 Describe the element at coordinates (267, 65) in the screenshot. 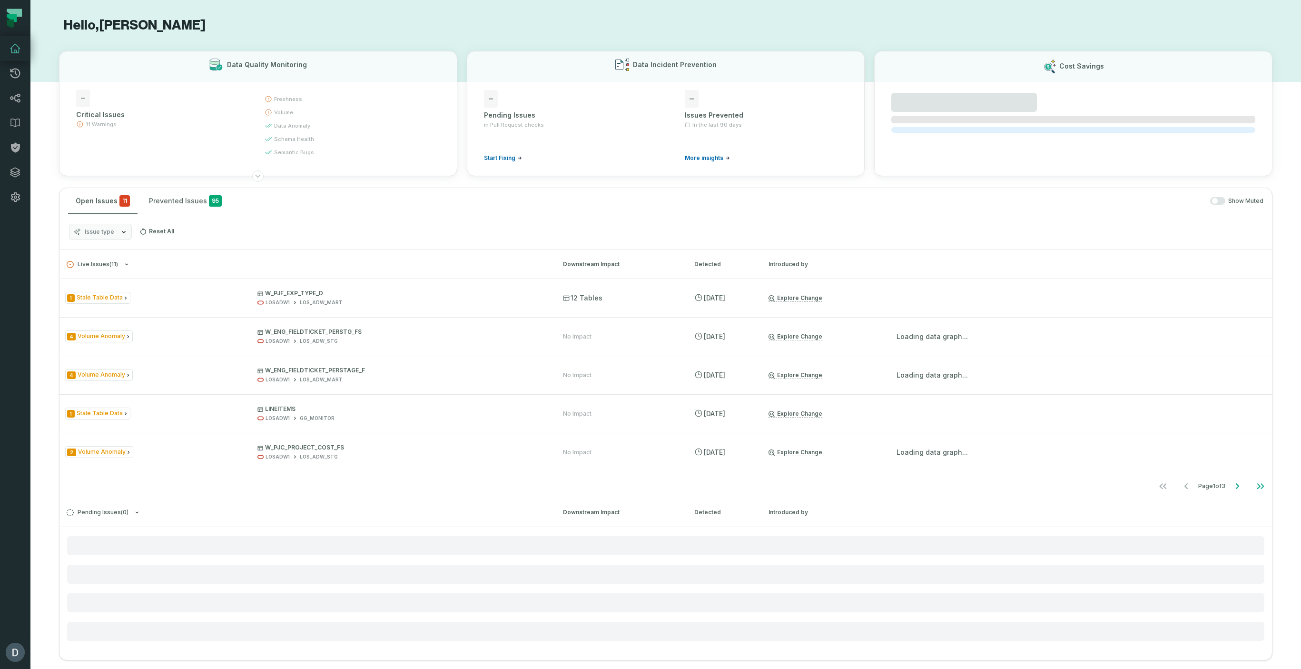

I see `h3: Data Quality Monitoring` at that location.